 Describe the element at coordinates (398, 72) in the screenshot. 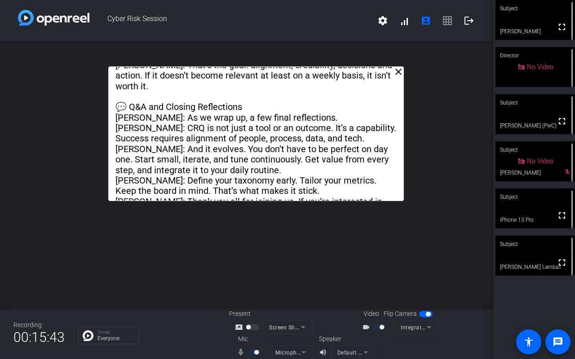

I see `mat-icon: close` at that location.